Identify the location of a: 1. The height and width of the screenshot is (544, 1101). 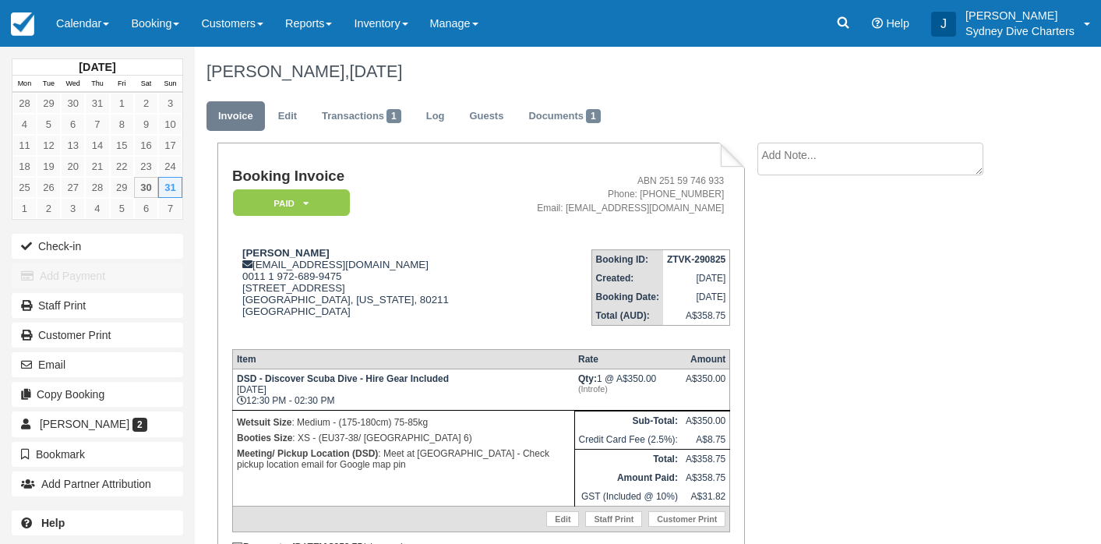
(122, 103).